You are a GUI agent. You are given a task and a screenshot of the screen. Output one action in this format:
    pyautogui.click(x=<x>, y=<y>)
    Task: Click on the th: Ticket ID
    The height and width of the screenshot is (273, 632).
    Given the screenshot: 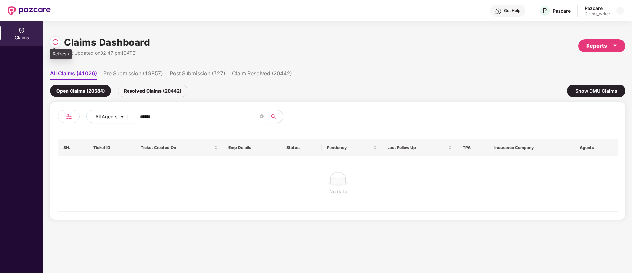 What is the action you would take?
    pyautogui.click(x=112, y=147)
    